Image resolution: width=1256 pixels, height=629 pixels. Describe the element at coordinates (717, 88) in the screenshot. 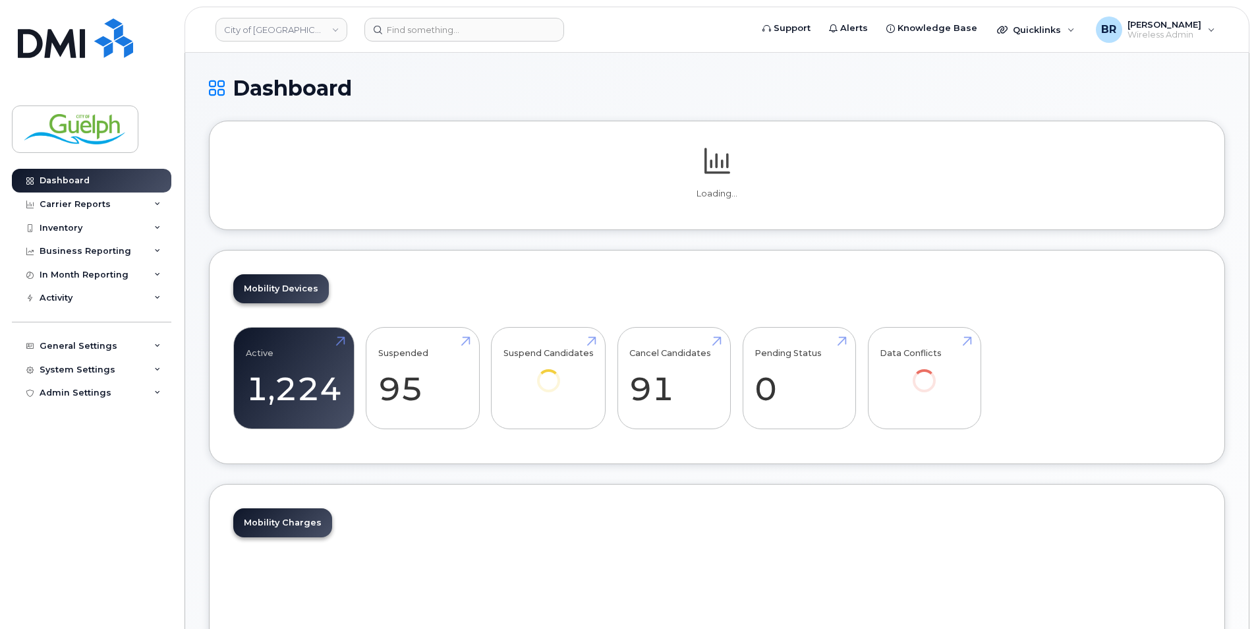

I see `h1: Dashboard` at that location.